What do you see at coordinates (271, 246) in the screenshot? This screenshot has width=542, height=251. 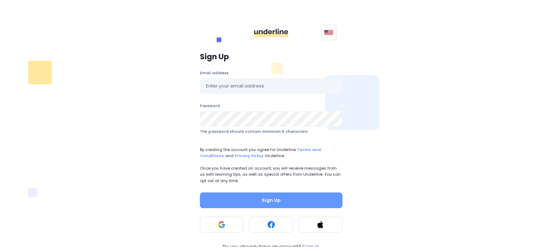 I see `a: Do you already have an account? Sign In` at bounding box center [271, 246].